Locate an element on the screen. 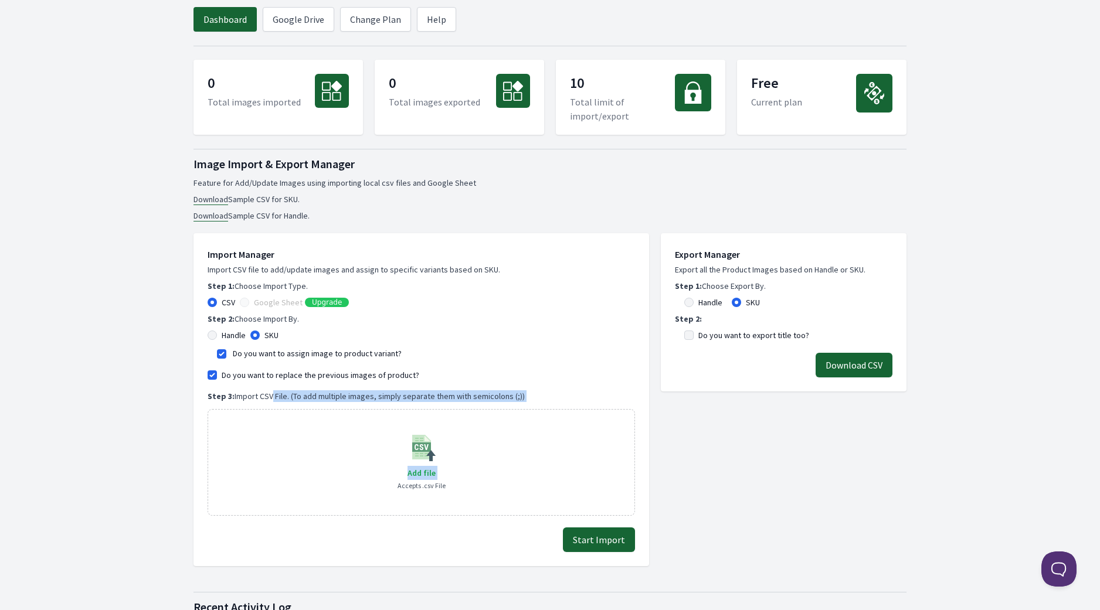 The image size is (1100, 610). label: Do you want to replace the previous images of product? is located at coordinates (320, 375).